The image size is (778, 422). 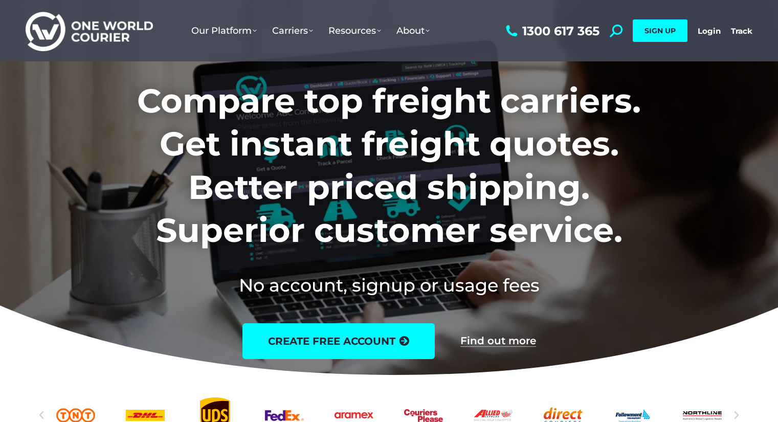 What do you see at coordinates (388, 285) in the screenshot?
I see `h2: No account, signup or usage fees` at bounding box center [388, 285].